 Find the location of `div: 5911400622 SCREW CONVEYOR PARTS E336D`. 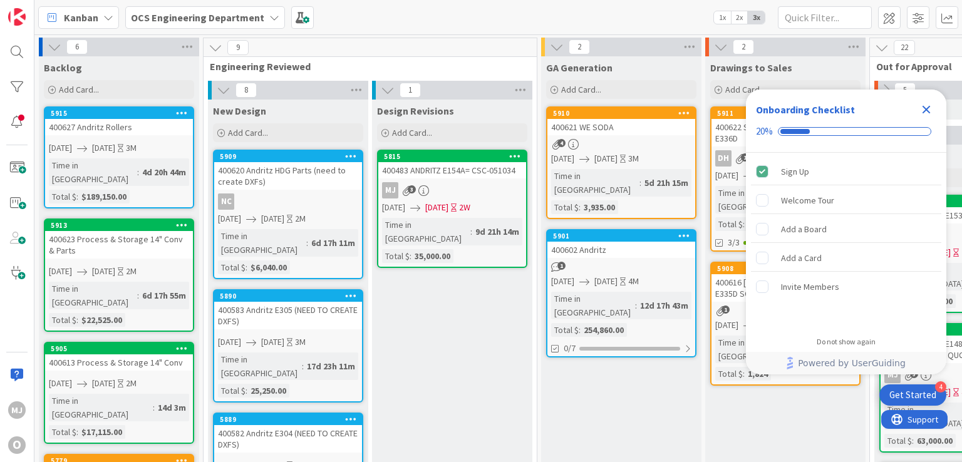

div: 5911400622 SCREW CONVEYOR PARTS E336D is located at coordinates (785, 127).